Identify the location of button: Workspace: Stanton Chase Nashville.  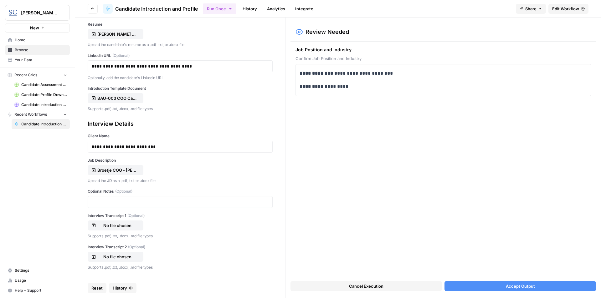
(37, 13).